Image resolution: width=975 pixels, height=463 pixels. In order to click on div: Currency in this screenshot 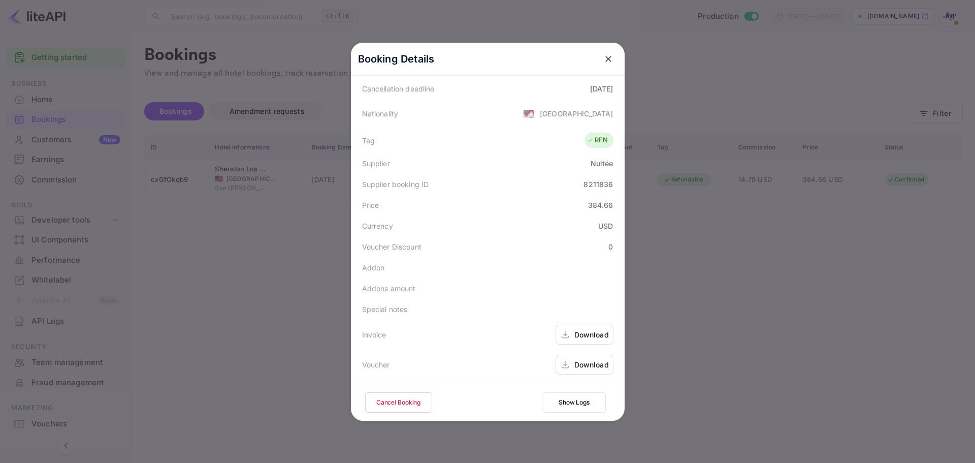, I will do `click(377, 226)`.